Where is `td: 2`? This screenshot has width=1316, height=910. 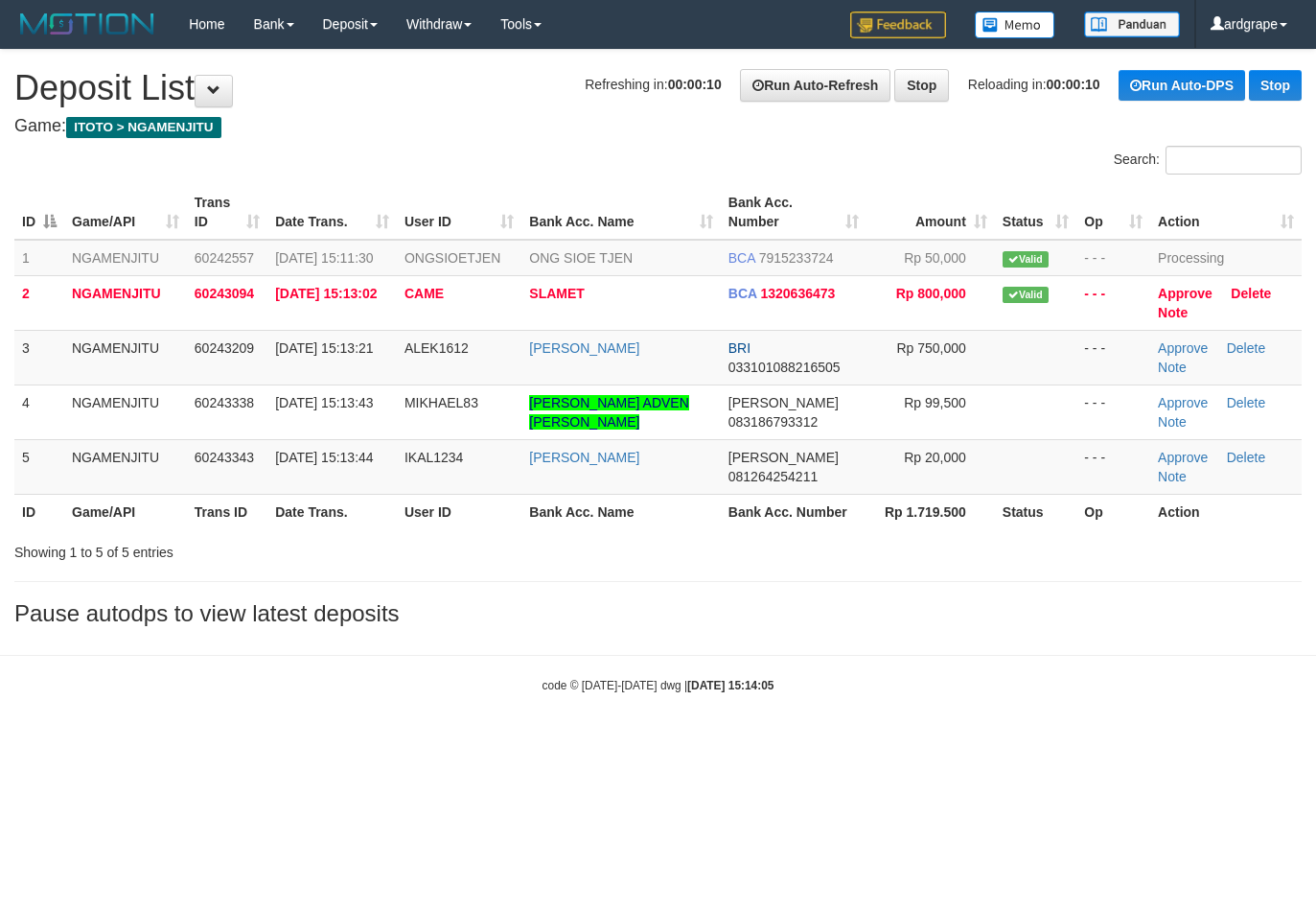
td: 2 is located at coordinates (40, 302).